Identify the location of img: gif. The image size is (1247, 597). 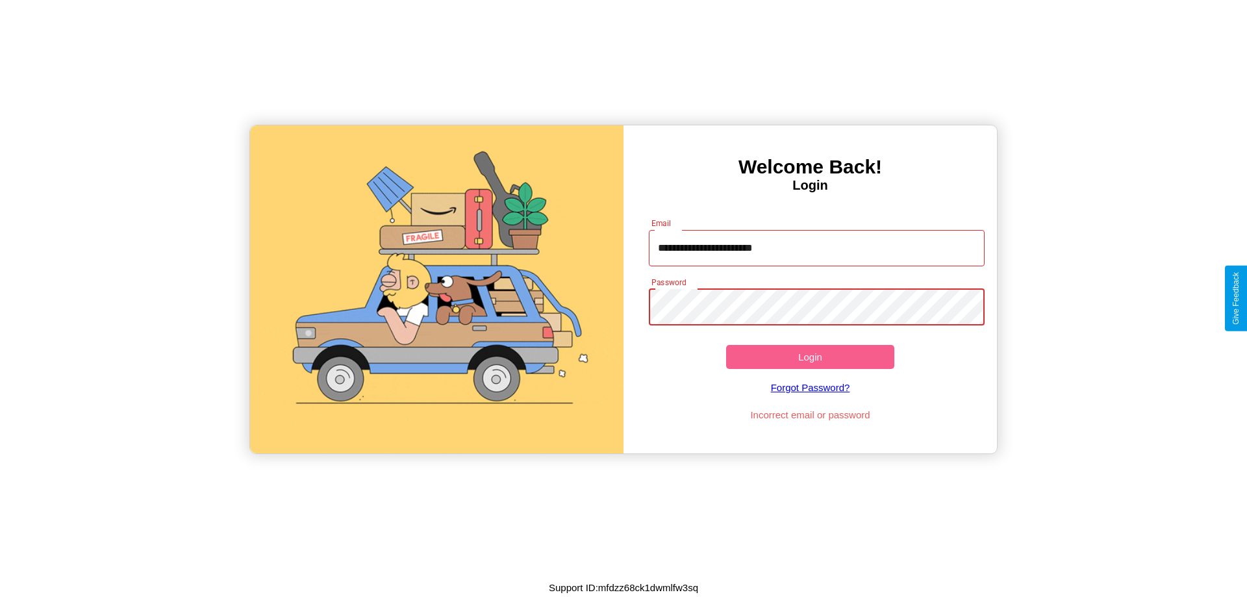
(437, 289).